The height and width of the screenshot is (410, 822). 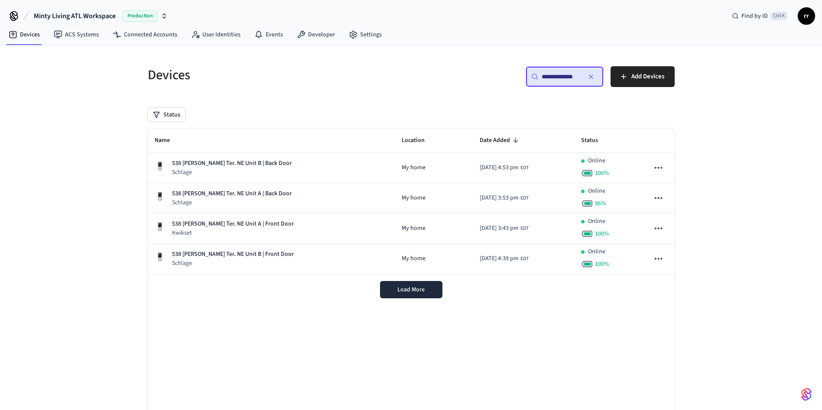 I want to click on a: Events, so click(x=269, y=35).